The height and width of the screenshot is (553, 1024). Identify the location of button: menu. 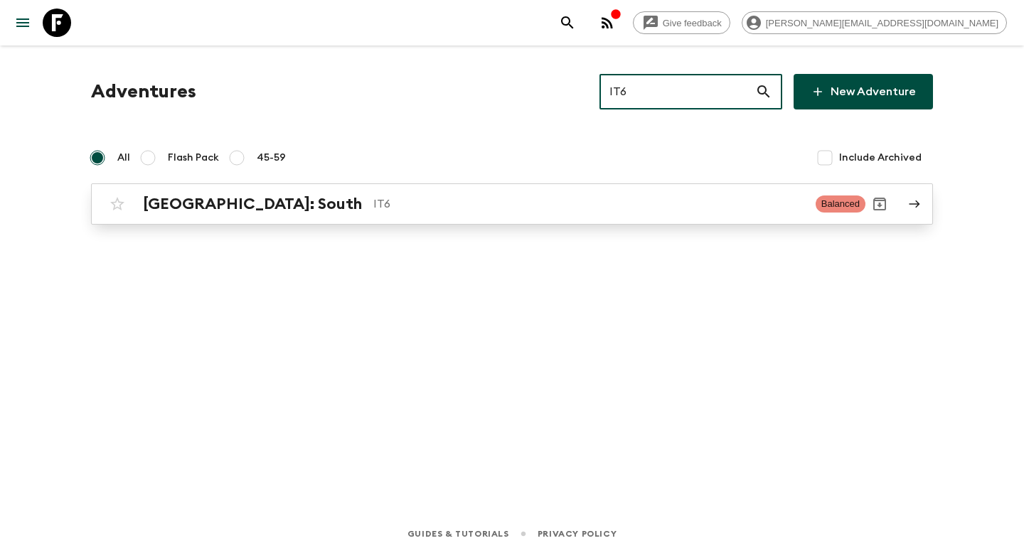
(23, 23).